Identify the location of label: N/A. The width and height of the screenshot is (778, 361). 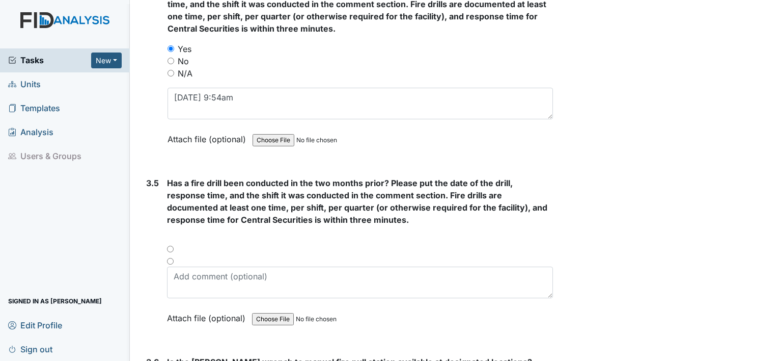
(185, 73).